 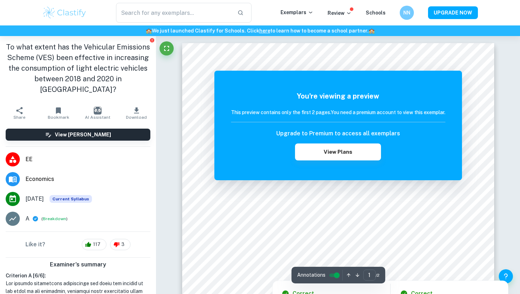 What do you see at coordinates (174, 13) in the screenshot?
I see `input: Search for any exemplars...` at bounding box center [174, 13].